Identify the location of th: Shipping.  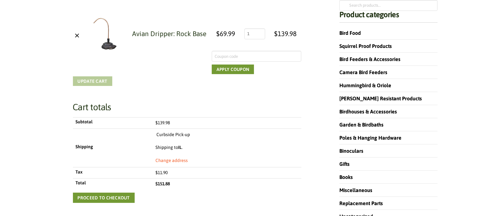
(113, 148).